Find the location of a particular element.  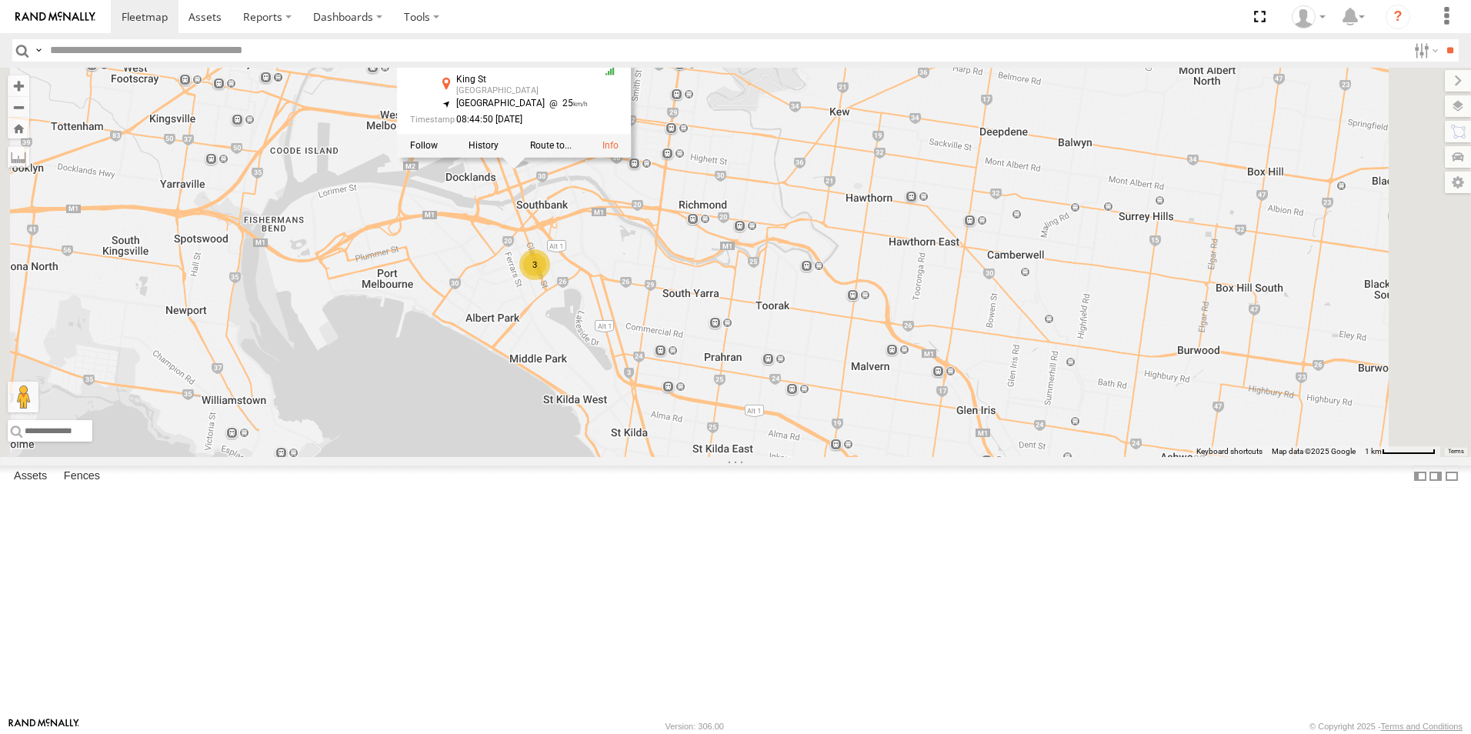

div: King St is located at coordinates (522, 79).